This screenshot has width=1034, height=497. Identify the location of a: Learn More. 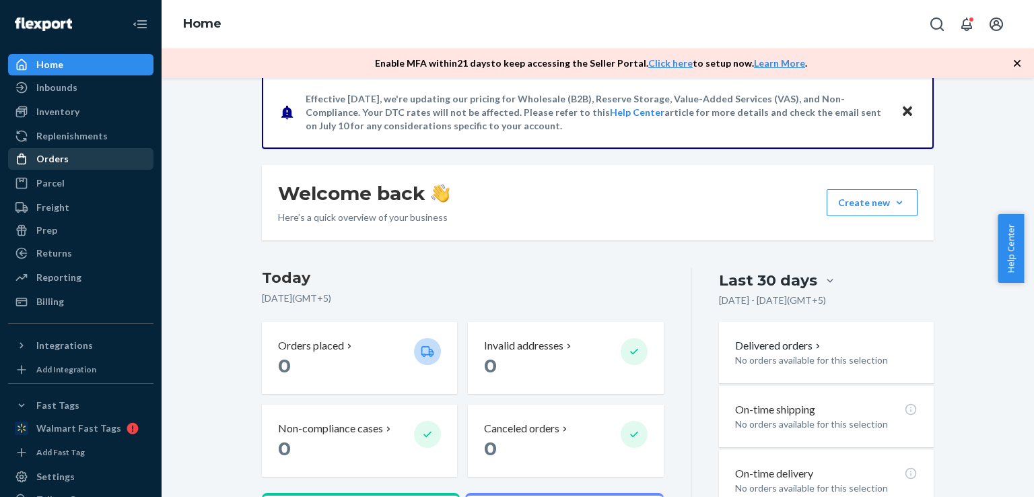
(779, 63).